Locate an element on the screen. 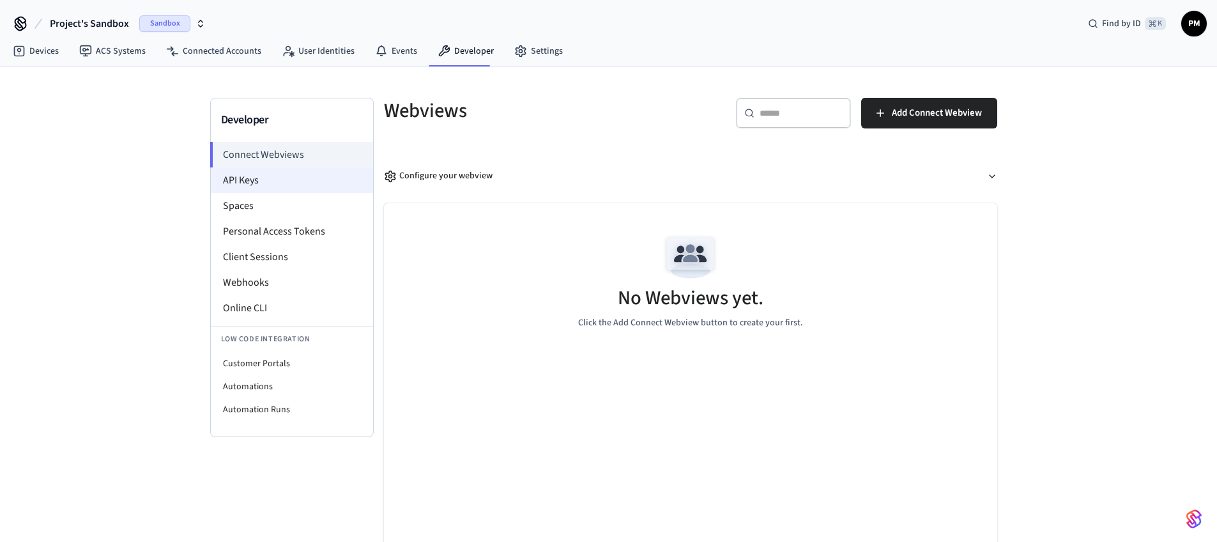  a: Developer is located at coordinates (466, 51).